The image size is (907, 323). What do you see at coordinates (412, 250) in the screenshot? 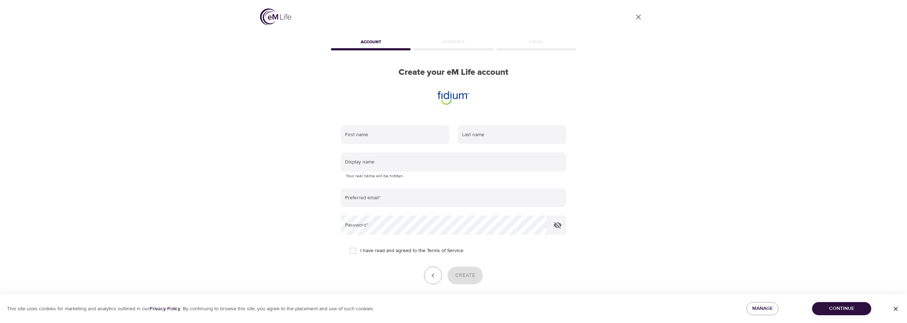
I see `span: I have read and agreed to the` at bounding box center [412, 250].